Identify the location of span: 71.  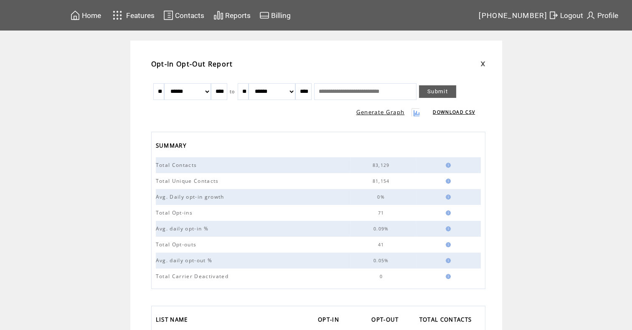
(382, 213).